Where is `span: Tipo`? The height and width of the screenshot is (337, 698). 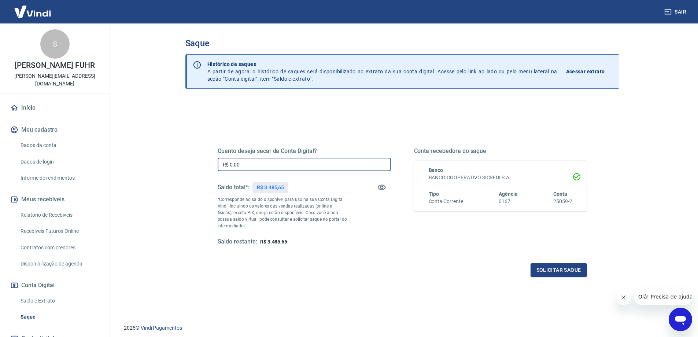
span: Tipo is located at coordinates (434, 194).